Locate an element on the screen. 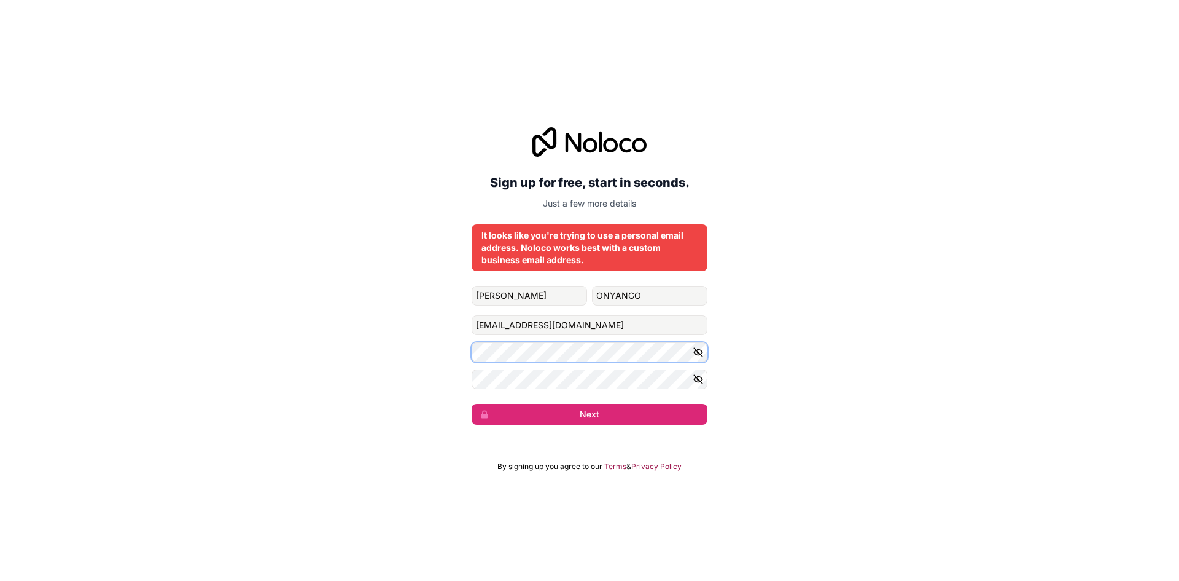  p: Just a few more details is located at coordinates (590, 203).